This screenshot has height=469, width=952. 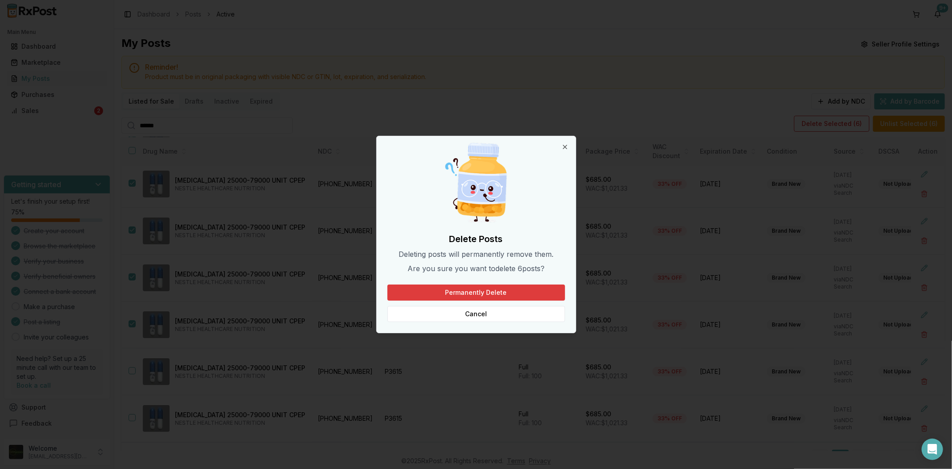 What do you see at coordinates (476, 268) in the screenshot?
I see `p: Are you sure you want to delete 6 post s ?` at bounding box center [476, 268].